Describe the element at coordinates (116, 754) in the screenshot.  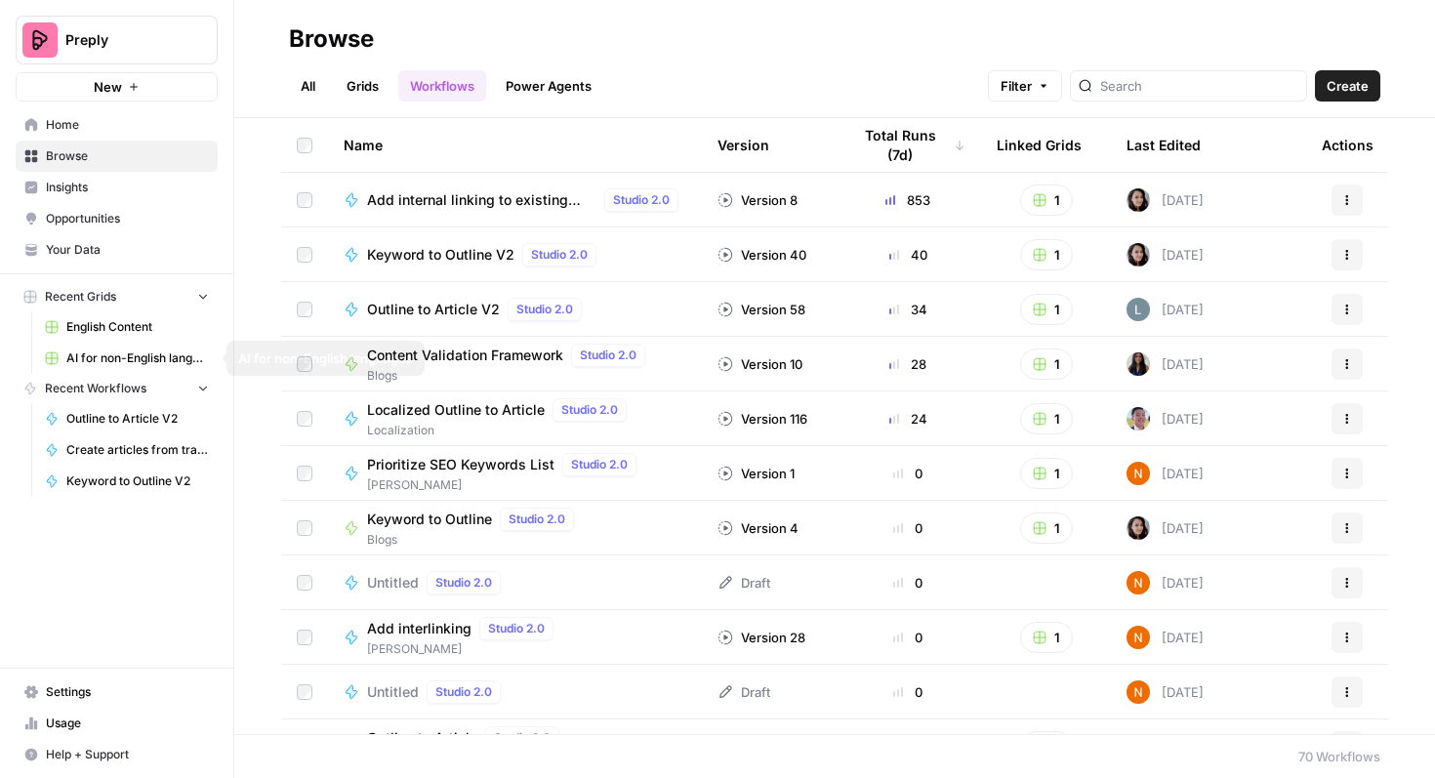
I see `button: Help + Support` at that location.